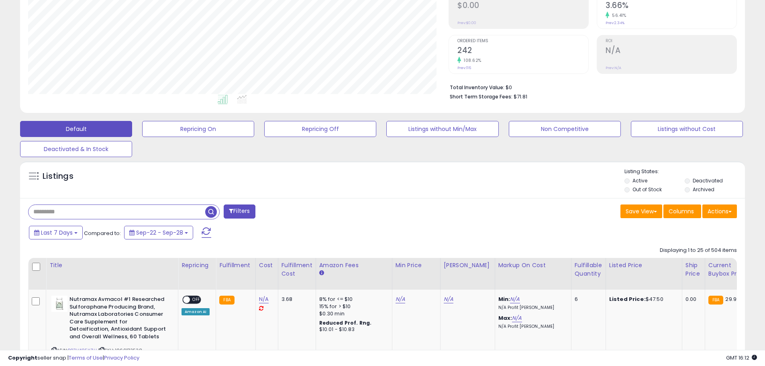 This screenshot has width=765, height=366. Describe the element at coordinates (671, 6) in the screenshot. I see `h2: 3.66%` at that location.